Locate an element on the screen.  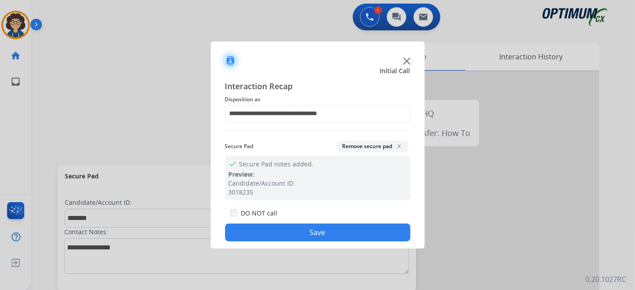
span: x is located at coordinates (400, 146).